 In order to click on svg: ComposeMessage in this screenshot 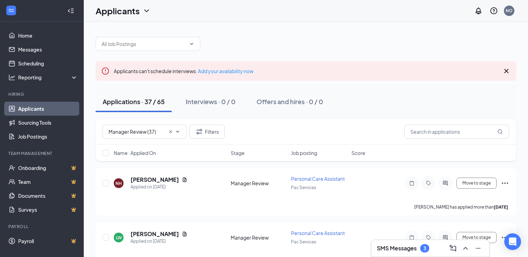, I will do `click(453, 249)`.